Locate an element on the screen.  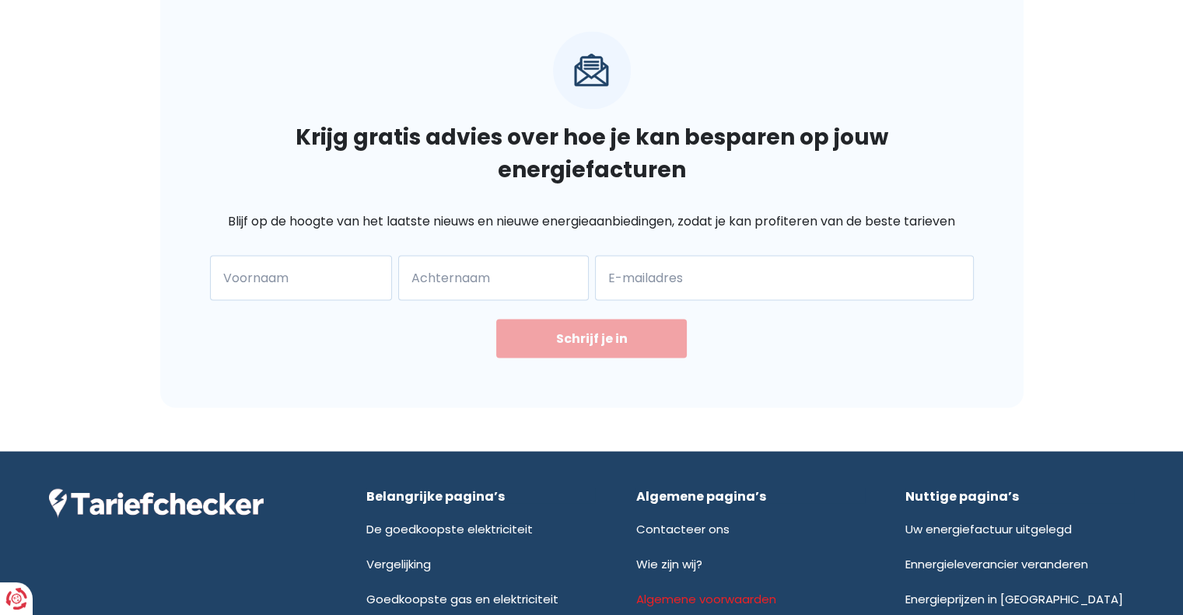
input: Smith is located at coordinates (493, 278).